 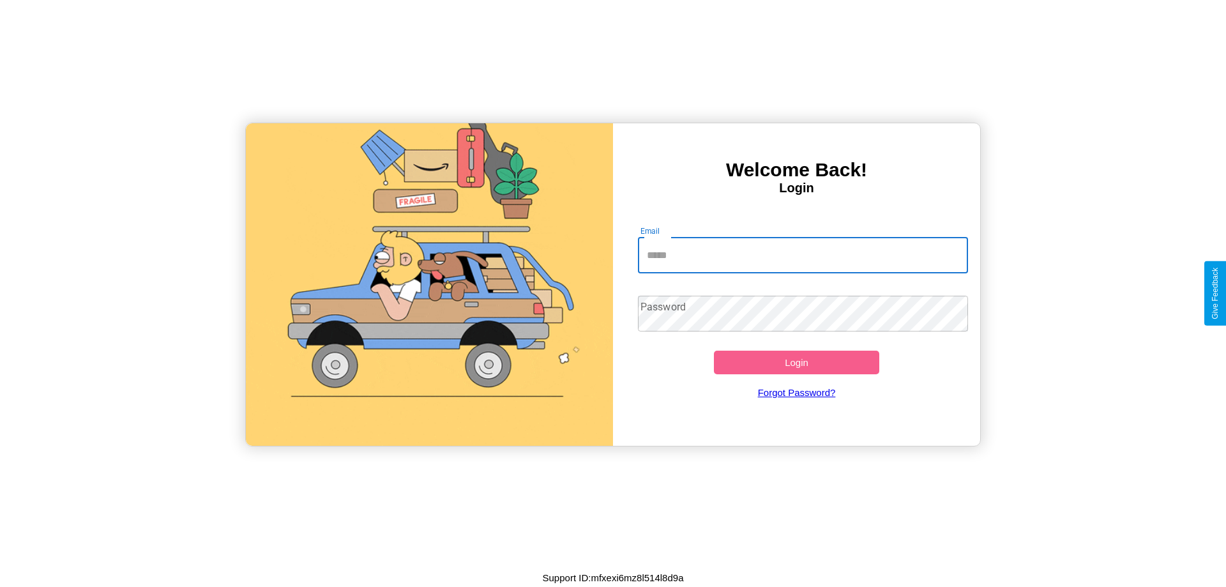 What do you see at coordinates (429, 284) in the screenshot?
I see `img: gif` at bounding box center [429, 284].